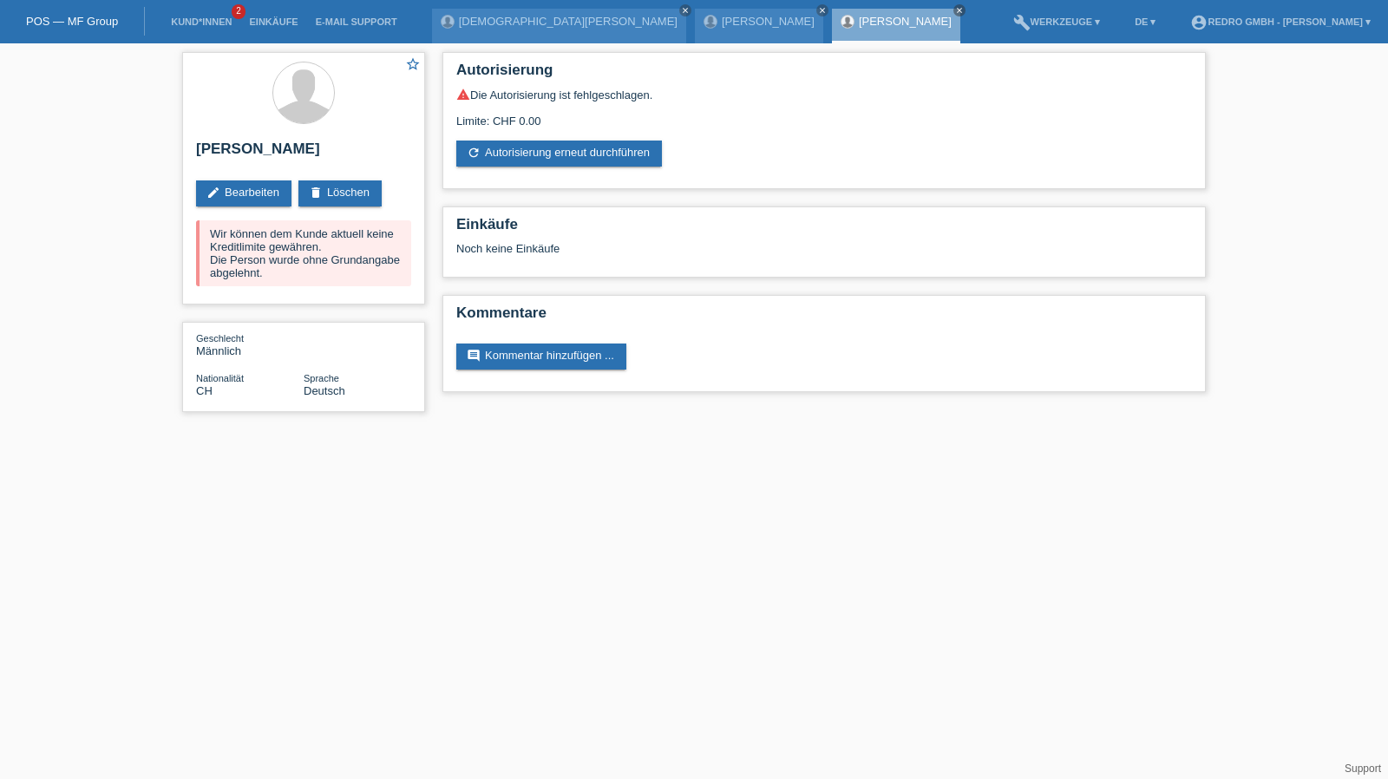 This screenshot has width=1388, height=779. Describe the element at coordinates (541, 356) in the screenshot. I see `a: commentKommentar hinzufügen ...` at that location.